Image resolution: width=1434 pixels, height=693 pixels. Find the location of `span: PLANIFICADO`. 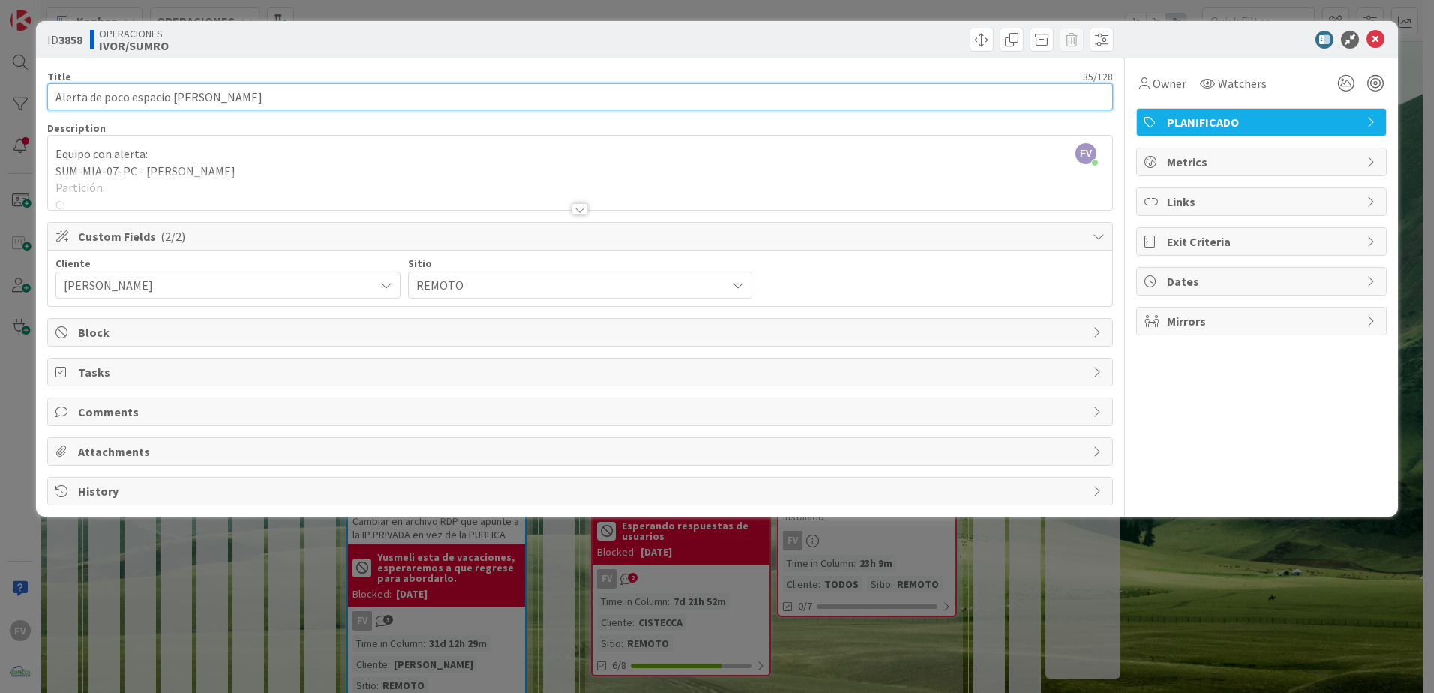

span: PLANIFICADO is located at coordinates (1263, 122).